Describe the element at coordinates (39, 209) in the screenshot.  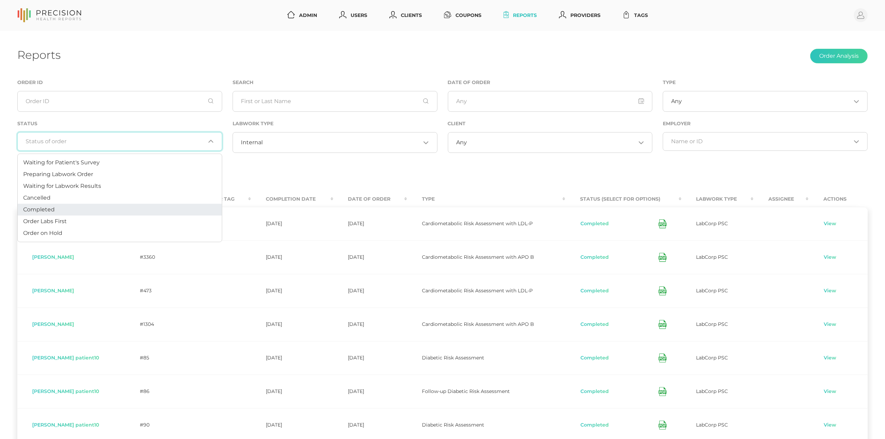
I see `span: Completed` at that location.